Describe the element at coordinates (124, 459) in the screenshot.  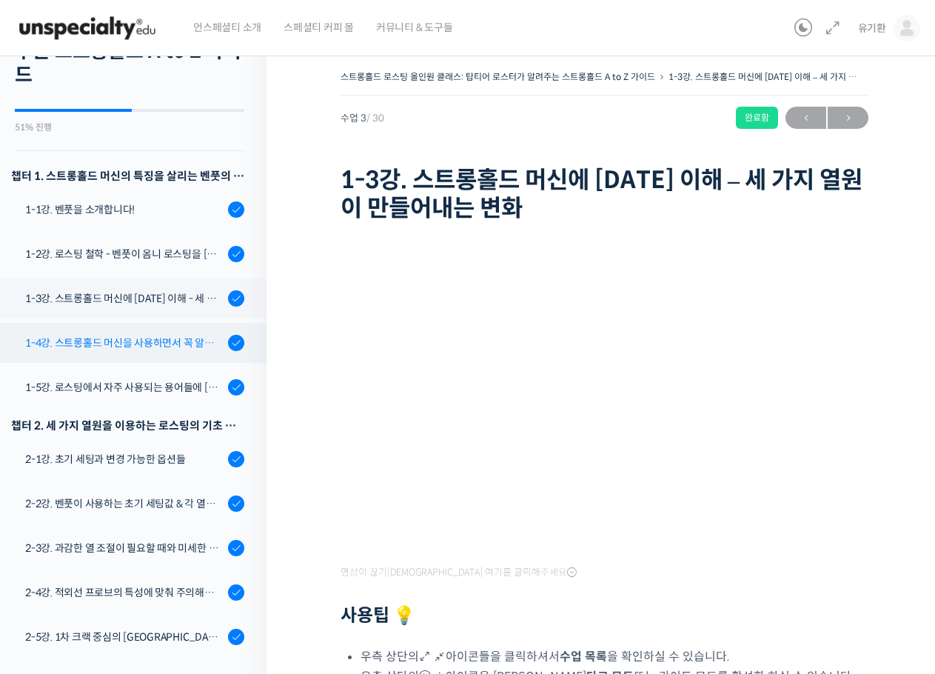
I see `div: 2-1강. 초기 세팅과 변경 가능한 옵션들` at that location.